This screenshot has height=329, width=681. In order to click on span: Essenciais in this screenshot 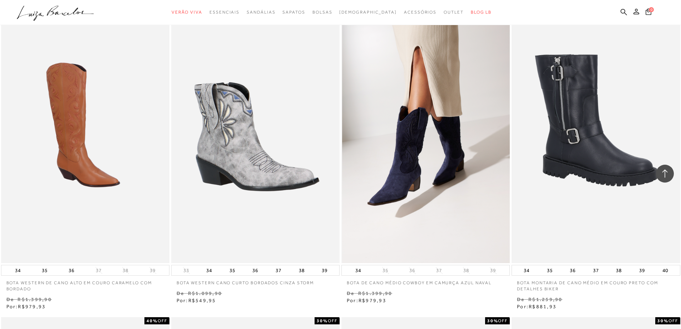, I will do `click(225, 12)`.